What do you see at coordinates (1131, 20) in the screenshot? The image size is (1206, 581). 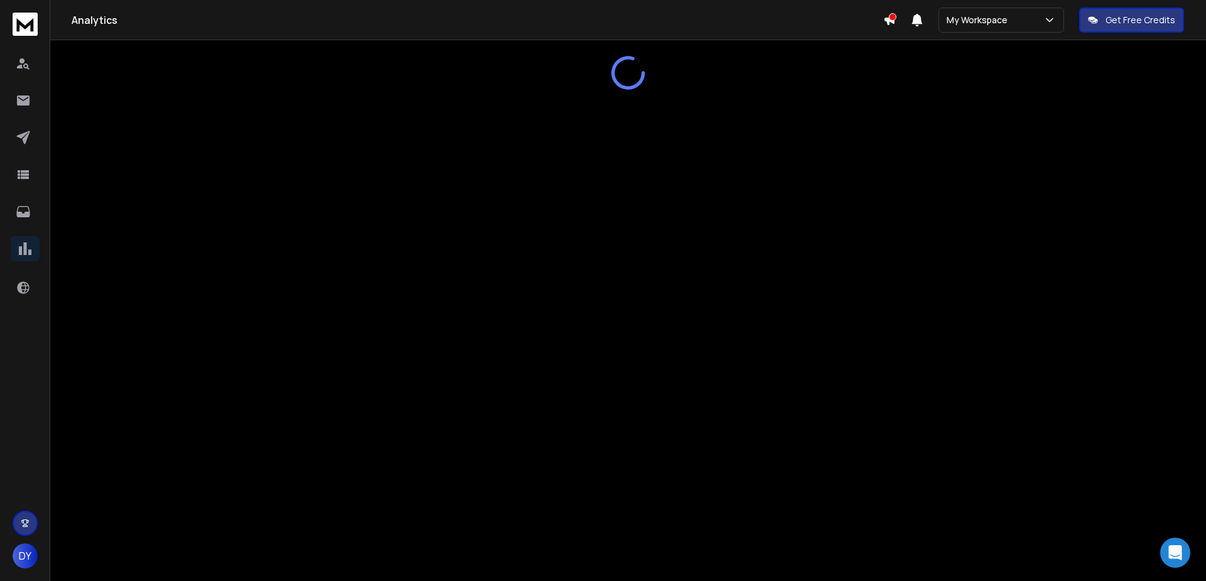 I see `button: Get Free Credits` at bounding box center [1131, 20].